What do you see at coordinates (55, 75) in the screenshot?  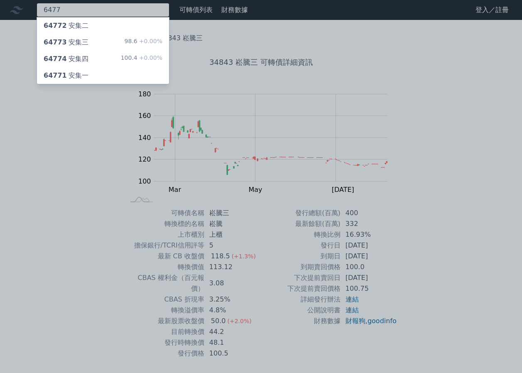 I see `span: 64771` at bounding box center [55, 75].